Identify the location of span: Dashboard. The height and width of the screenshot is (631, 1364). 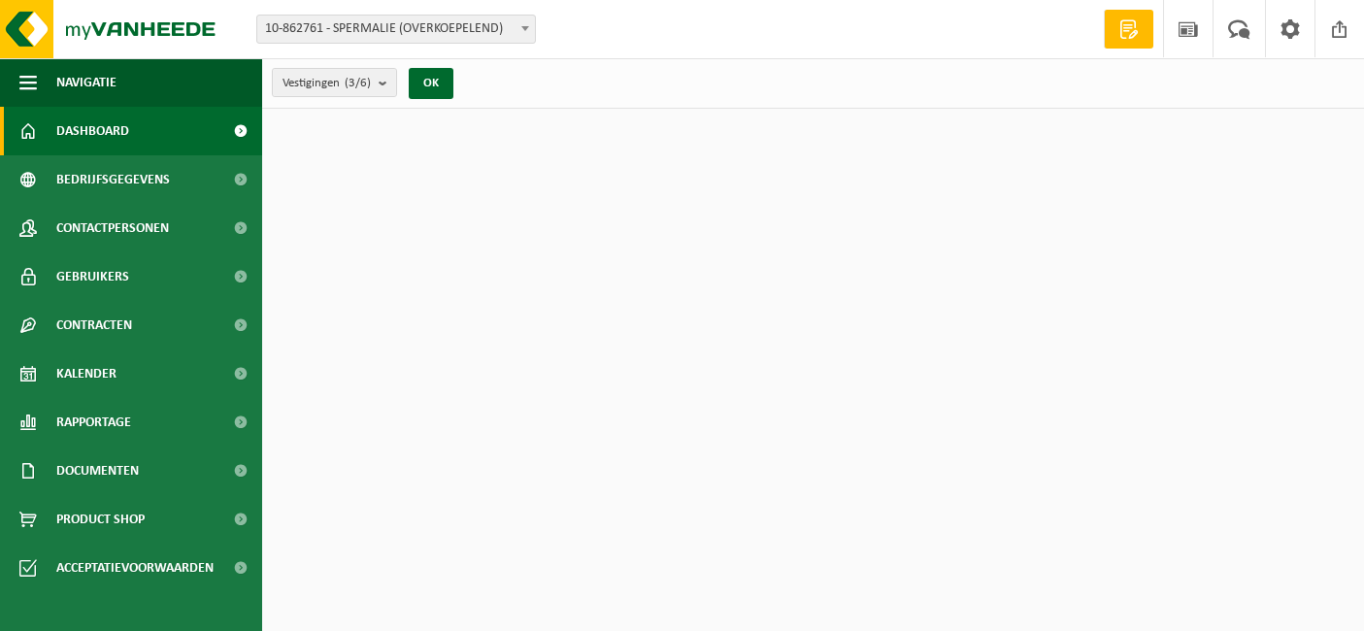
(92, 131).